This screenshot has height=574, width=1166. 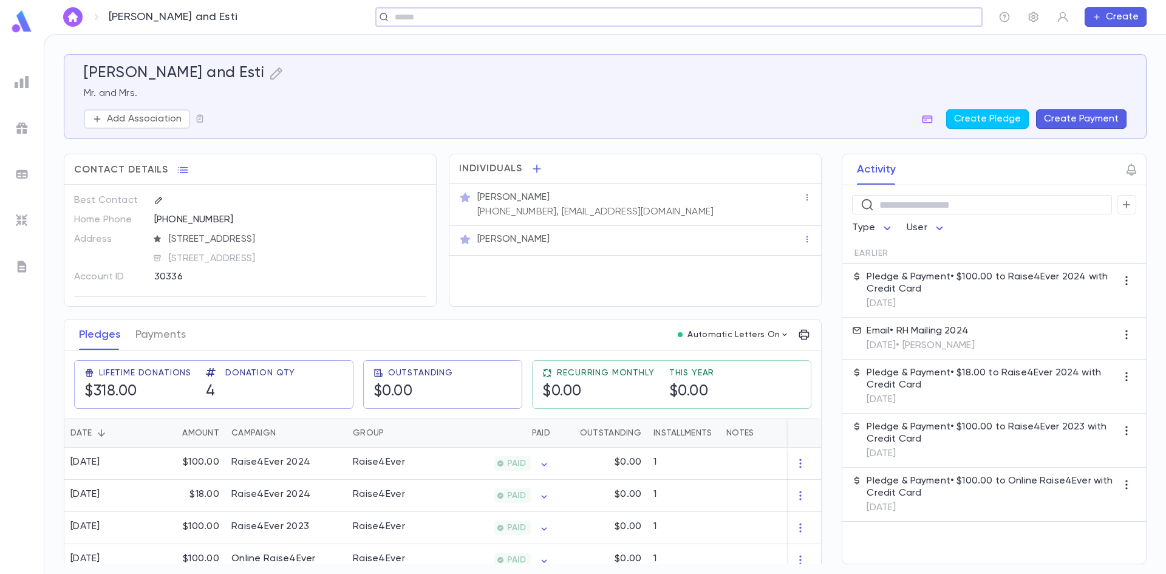 What do you see at coordinates (160, 335) in the screenshot?
I see `button: Payments` at bounding box center [160, 335].